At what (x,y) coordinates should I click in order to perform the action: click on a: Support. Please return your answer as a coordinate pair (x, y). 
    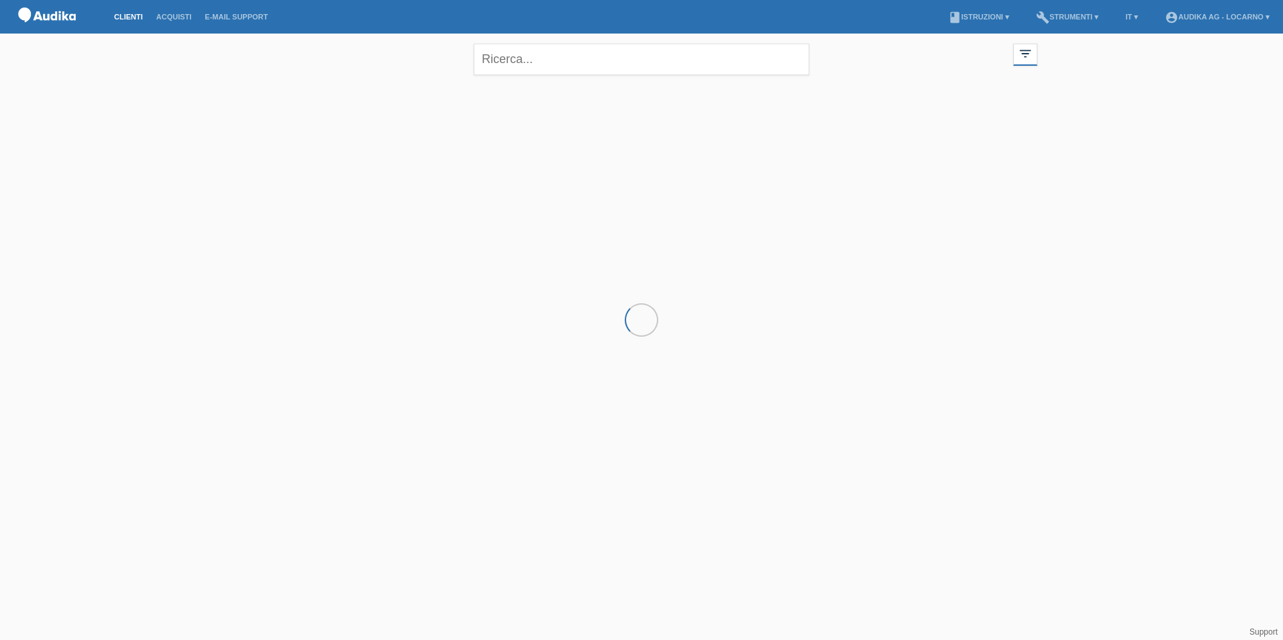
    Looking at the image, I should click on (1264, 632).